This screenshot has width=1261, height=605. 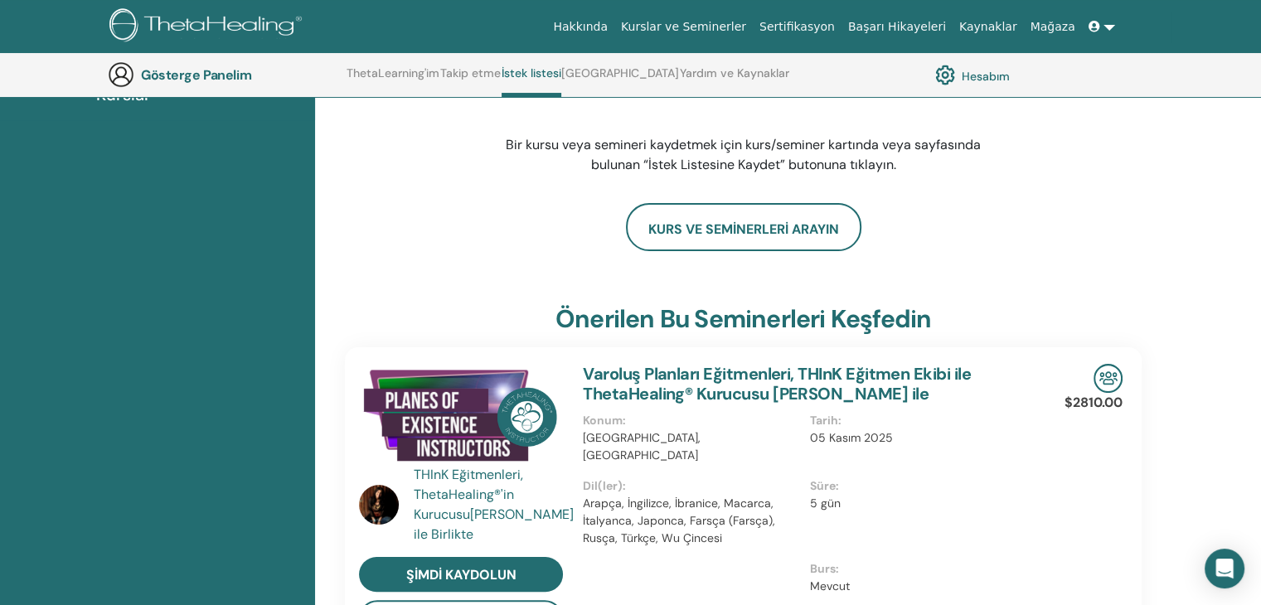 I want to click on a: Kurslar ve Seminerler, so click(x=683, y=27).